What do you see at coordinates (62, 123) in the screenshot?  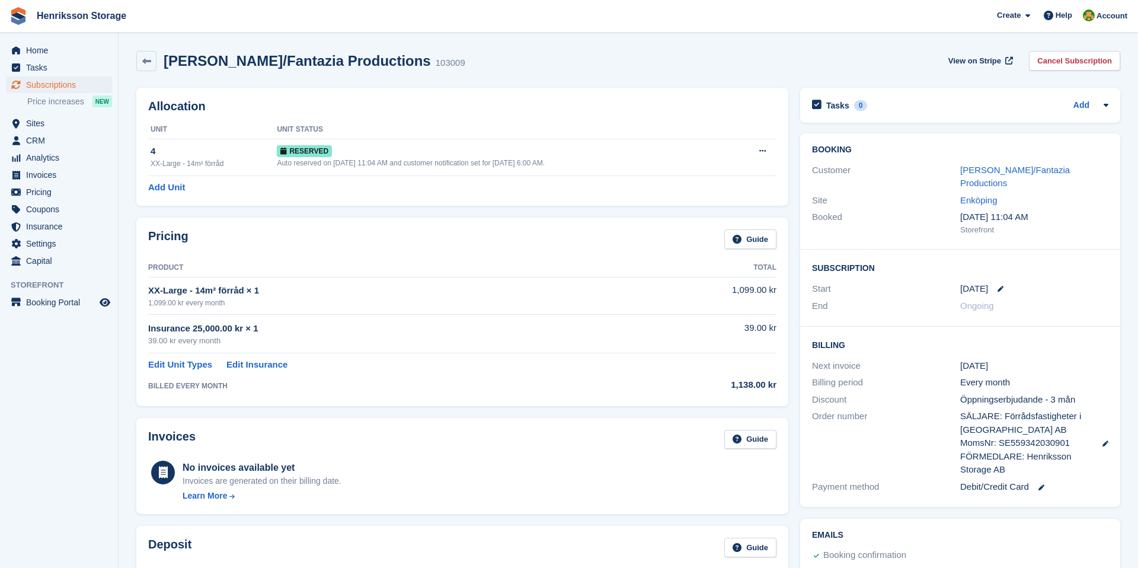 I see `span: Sites` at bounding box center [62, 123].